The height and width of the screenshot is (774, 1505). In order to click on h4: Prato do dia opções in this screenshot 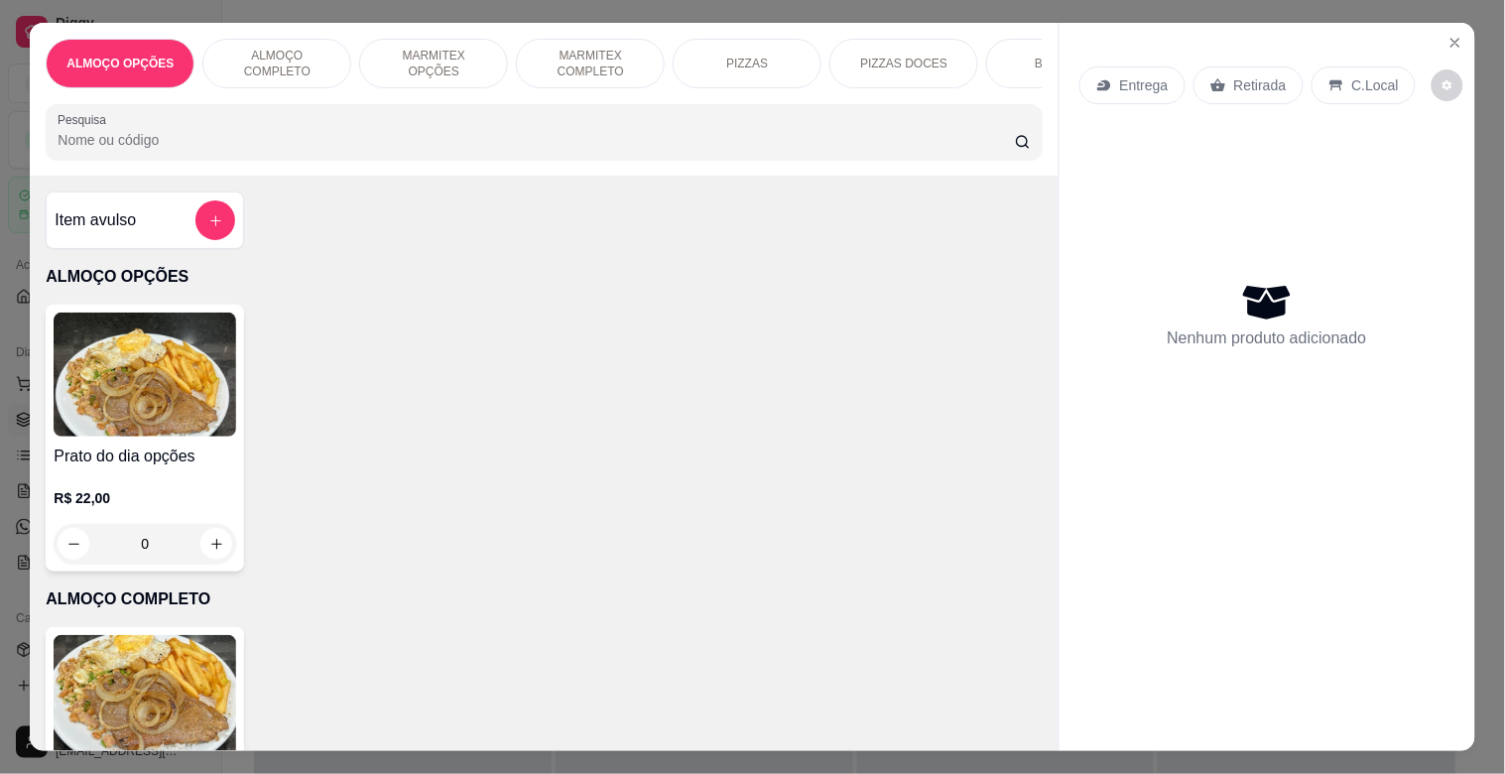, I will do `click(145, 456)`.